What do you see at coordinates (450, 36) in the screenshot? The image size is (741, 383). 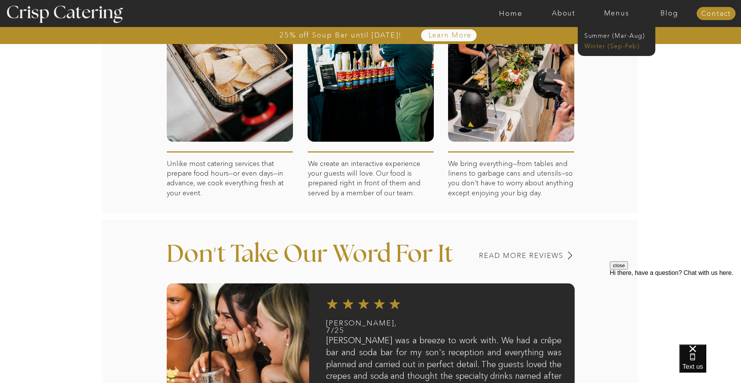 I see `a: Learn More` at bounding box center [450, 36].